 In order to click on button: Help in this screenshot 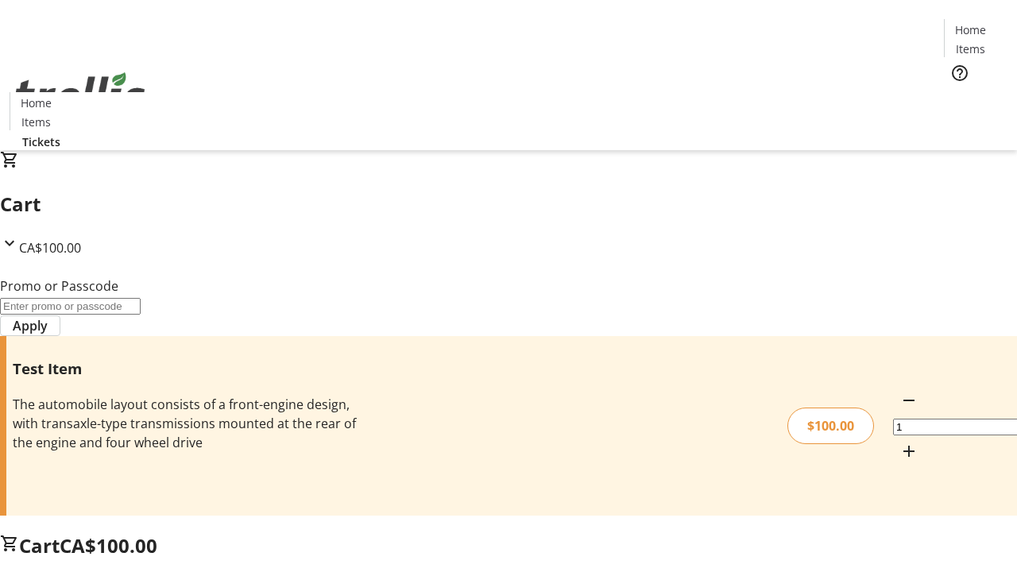, I will do `click(959, 73)`.